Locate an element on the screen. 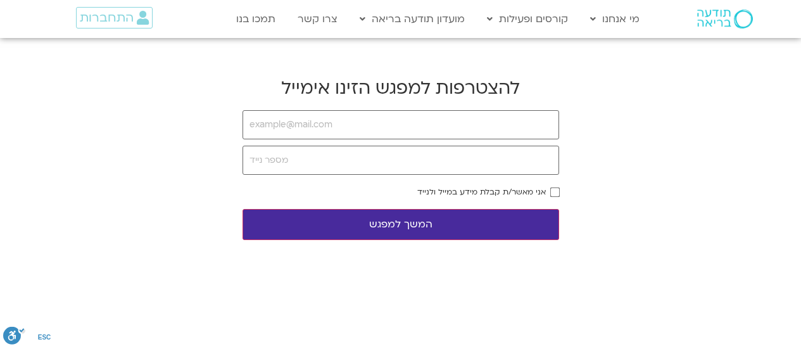  input: מספר נייד is located at coordinates (401, 160).